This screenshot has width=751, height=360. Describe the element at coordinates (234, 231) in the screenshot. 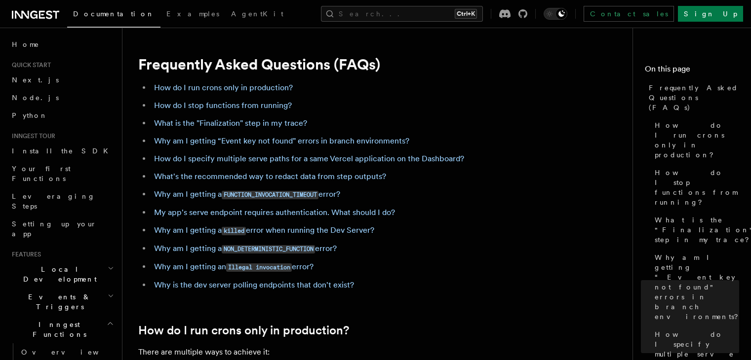

I see `code: killed` at that location.